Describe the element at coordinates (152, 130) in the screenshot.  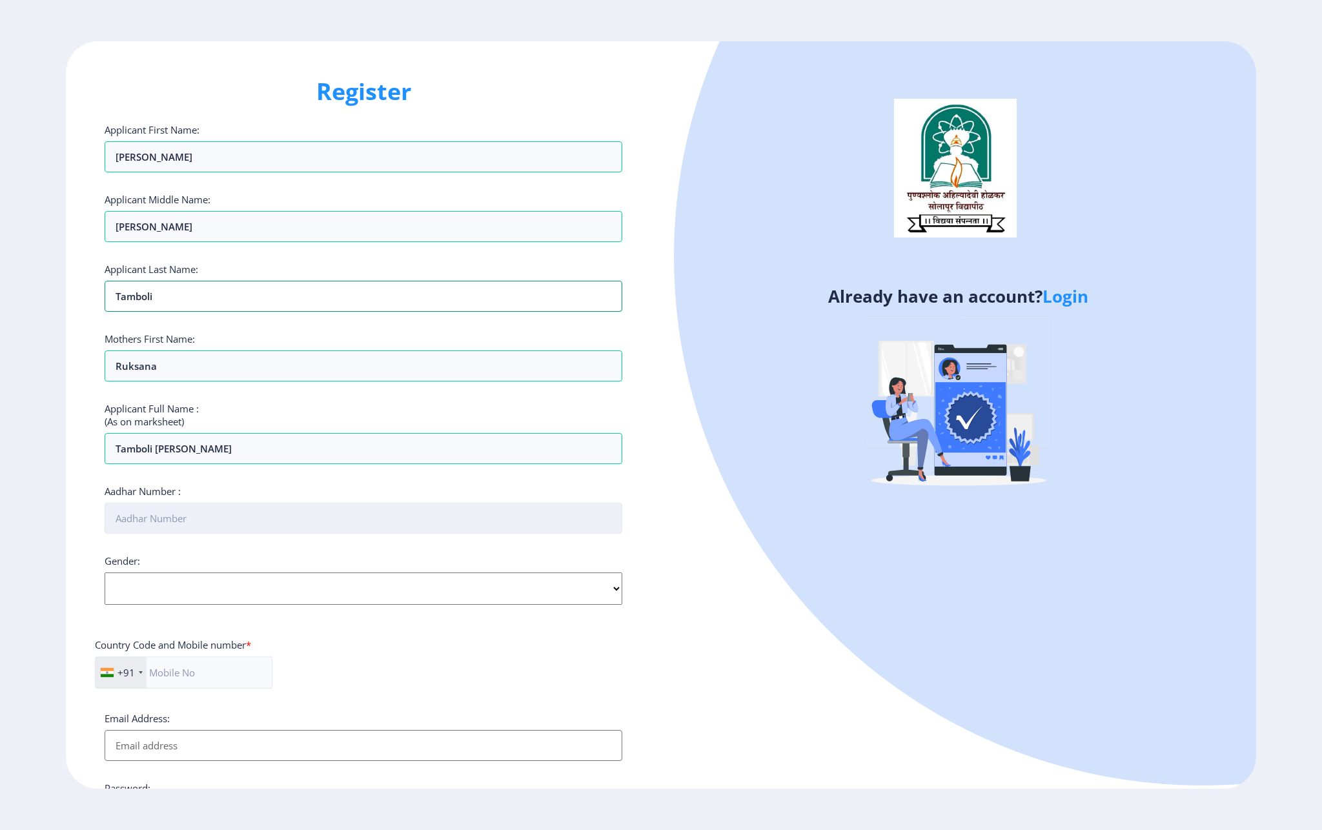
I see `label: Applicant First Name:` at that location.